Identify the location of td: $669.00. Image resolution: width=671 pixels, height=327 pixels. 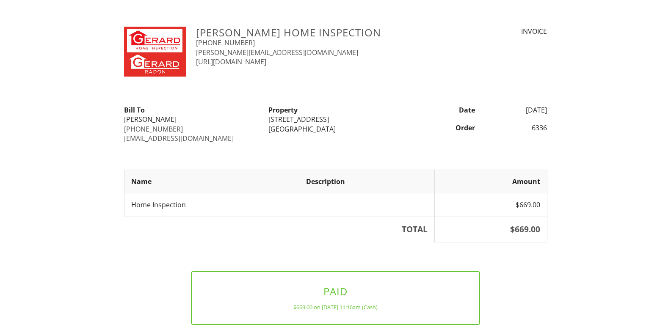
(491, 205).